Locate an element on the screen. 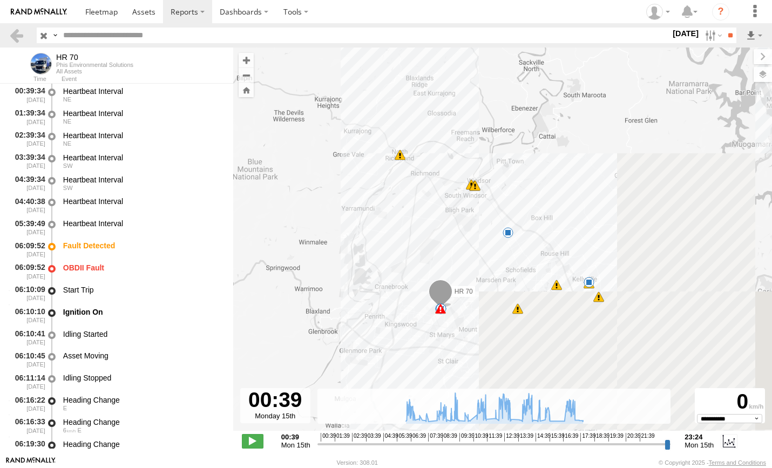 The height and width of the screenshot is (468, 772). label: Search Query is located at coordinates (55, 35).